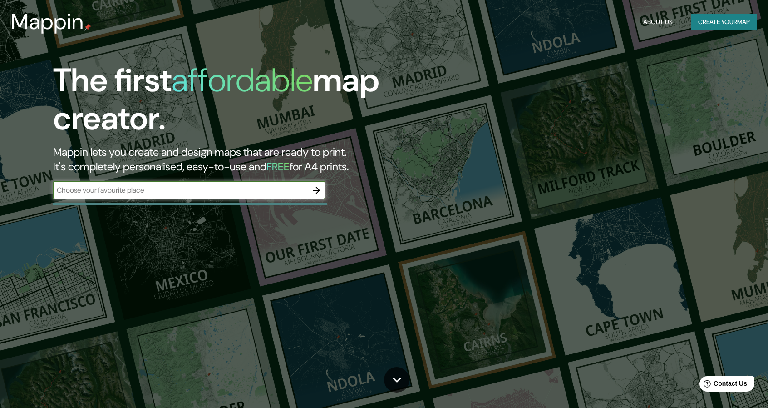  I want to click on h1: affordable, so click(242, 80).